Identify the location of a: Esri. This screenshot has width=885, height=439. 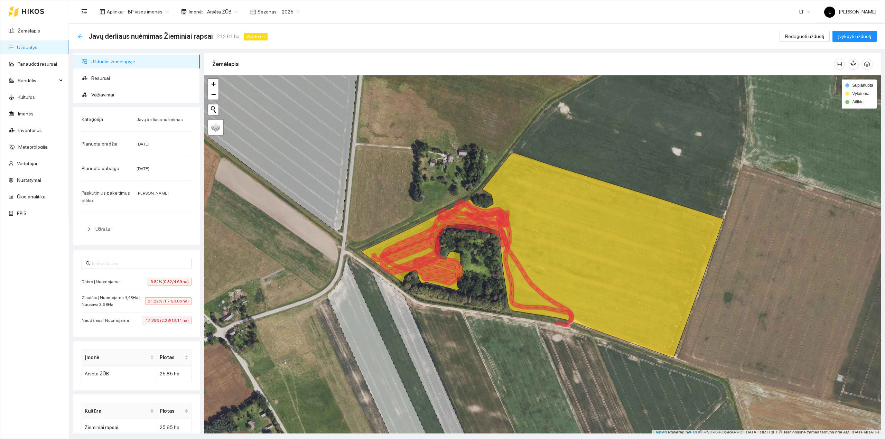
(694, 433).